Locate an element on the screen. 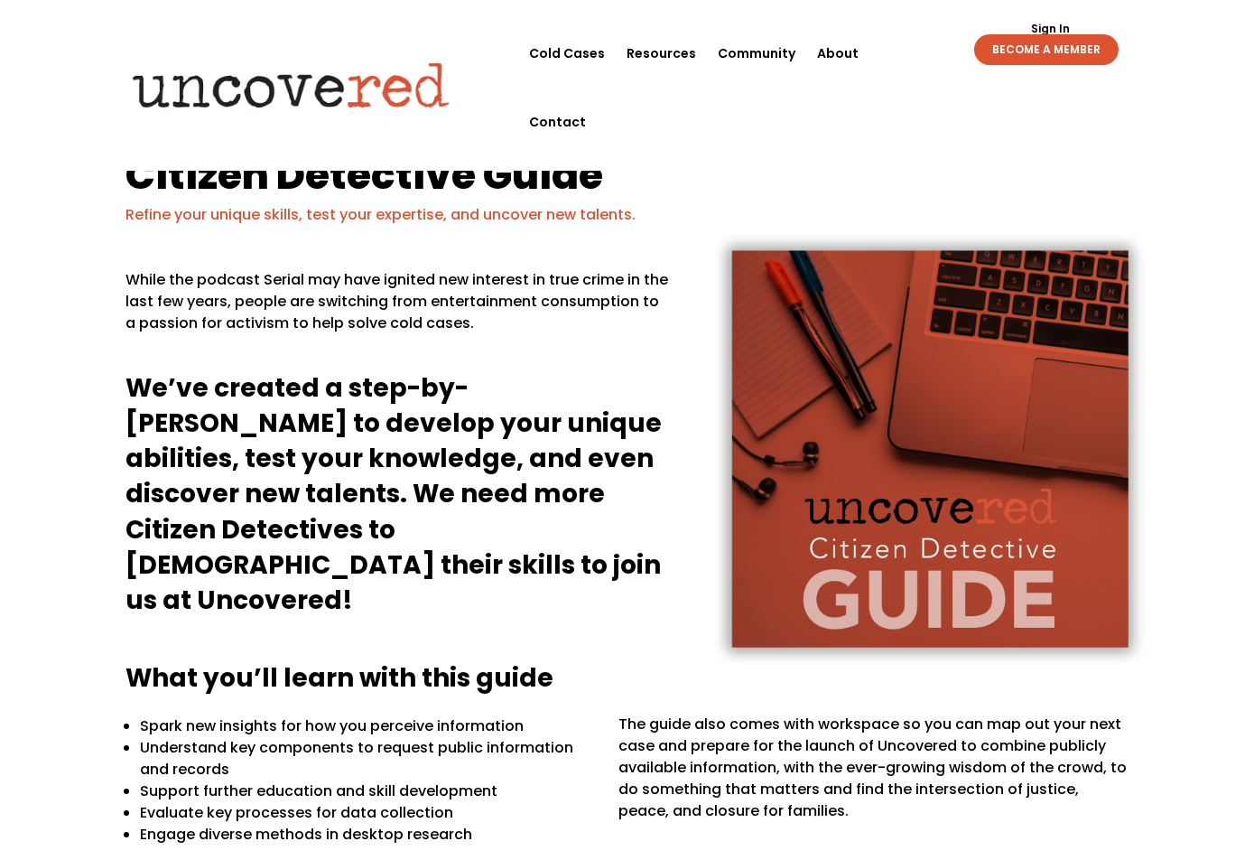 The height and width of the screenshot is (860, 1254). p: Engage diverse methods in desktop research is located at coordinates (366, 834).